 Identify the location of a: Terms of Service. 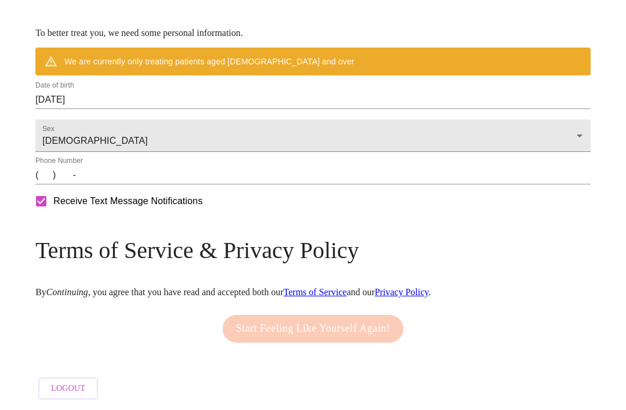
(315, 291).